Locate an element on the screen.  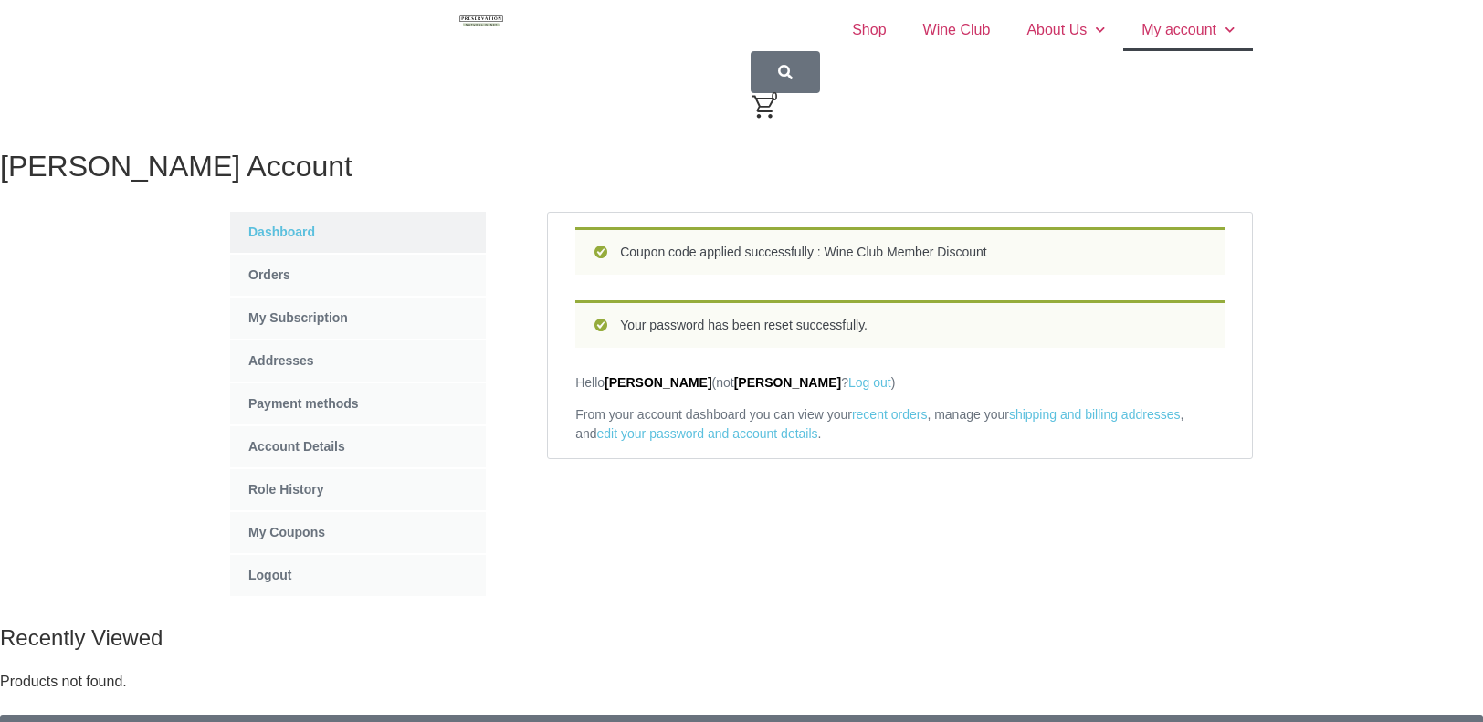
nav: Menu is located at coordinates (1002, 30).